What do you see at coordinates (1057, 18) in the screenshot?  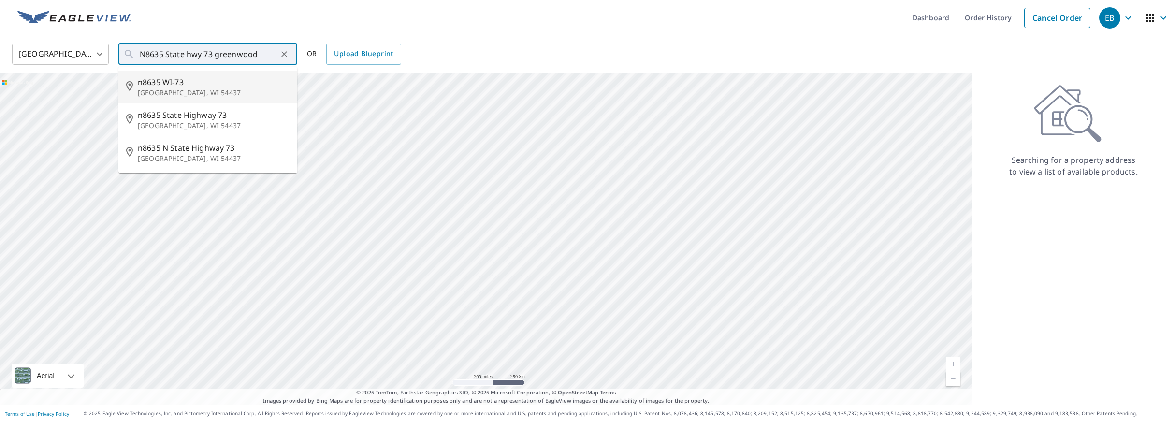 I see `a: Cancel Order` at bounding box center [1057, 18].